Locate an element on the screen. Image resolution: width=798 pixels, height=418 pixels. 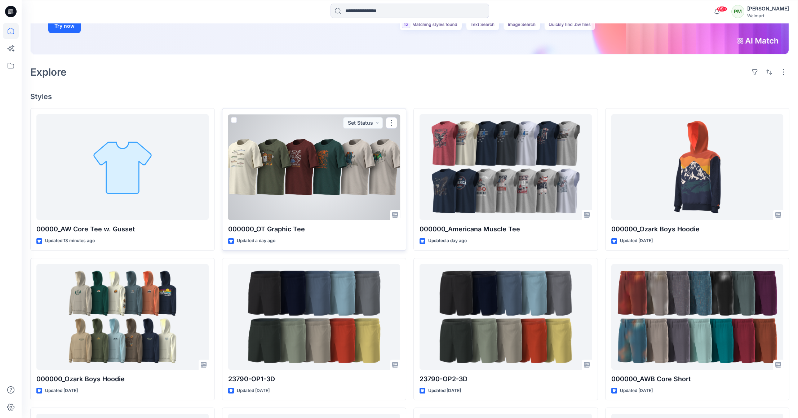
a: 23790-OP2-3D is located at coordinates (506, 317).